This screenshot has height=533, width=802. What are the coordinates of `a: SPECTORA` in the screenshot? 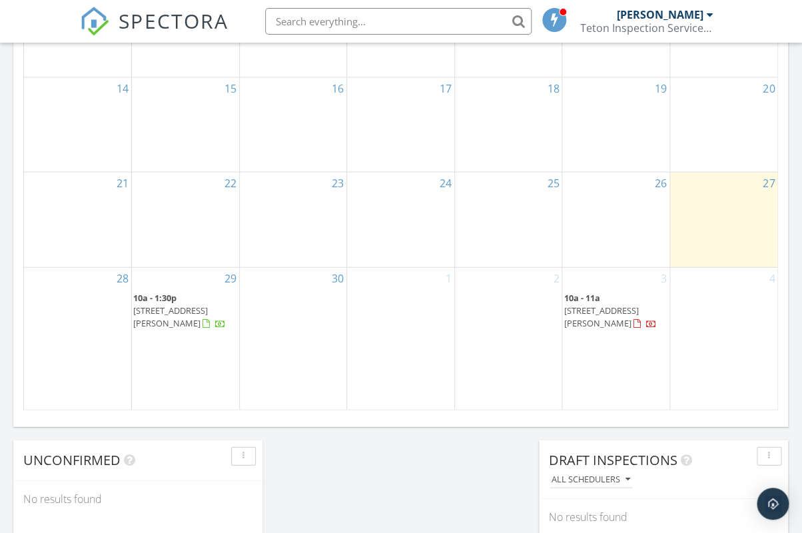 It's located at (154, 32).